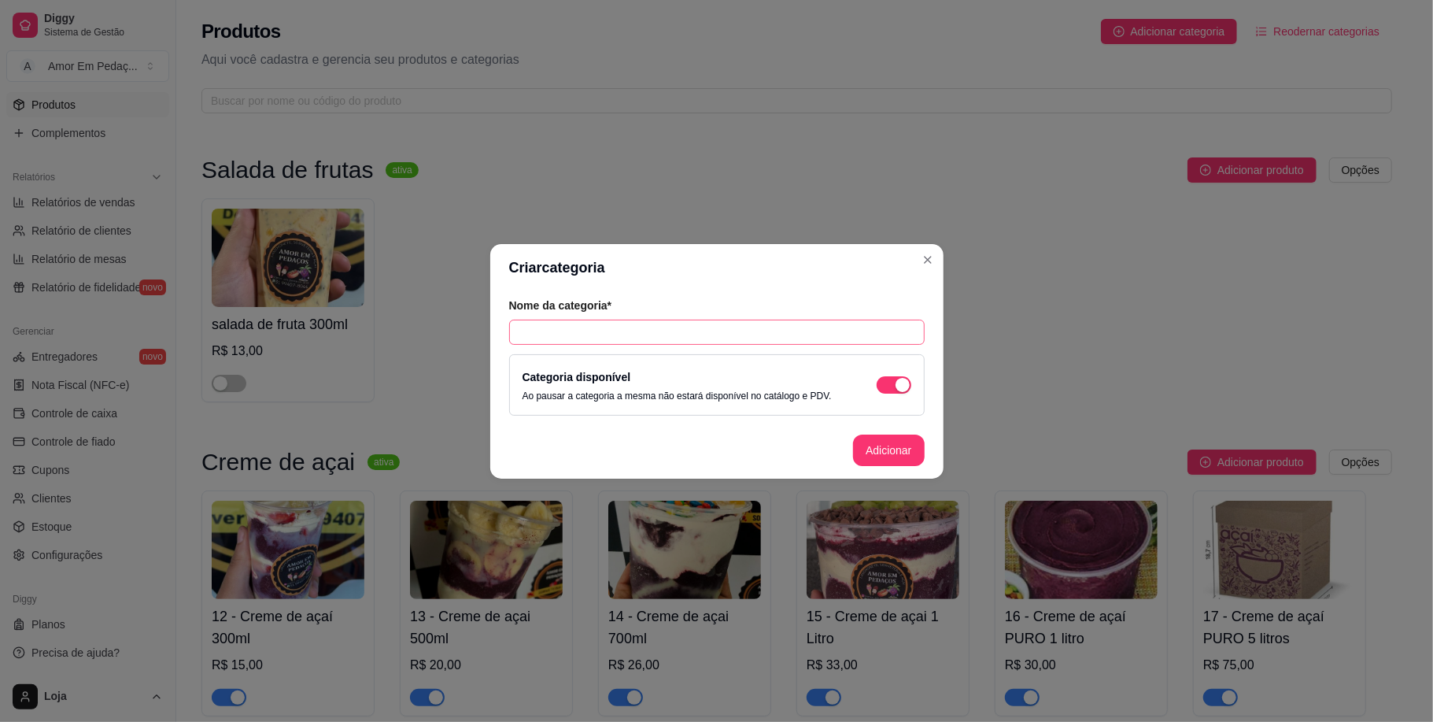 The image size is (1433, 722). Describe the element at coordinates (577, 377) in the screenshot. I see `label: Categoria disponível` at that location.